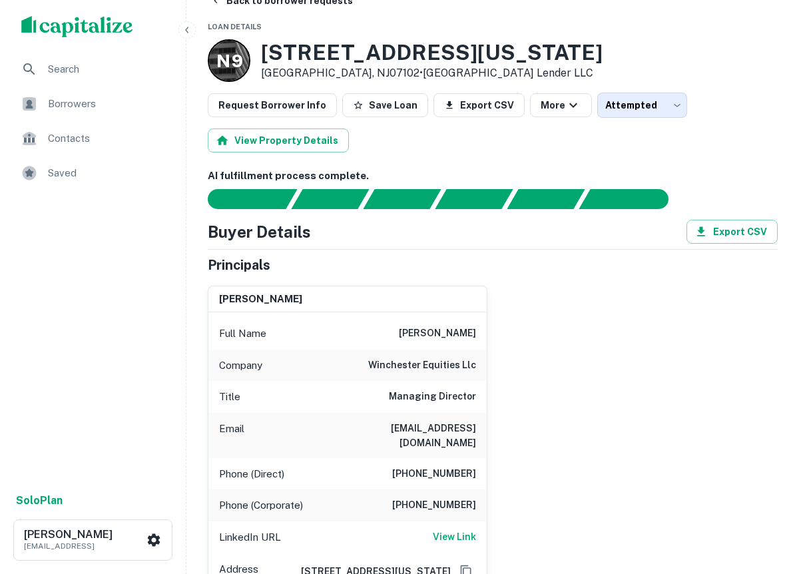  Describe the element at coordinates (546, 199) in the screenshot. I see `div: Principals found, still searching for contact information. This may take time...` at that location.